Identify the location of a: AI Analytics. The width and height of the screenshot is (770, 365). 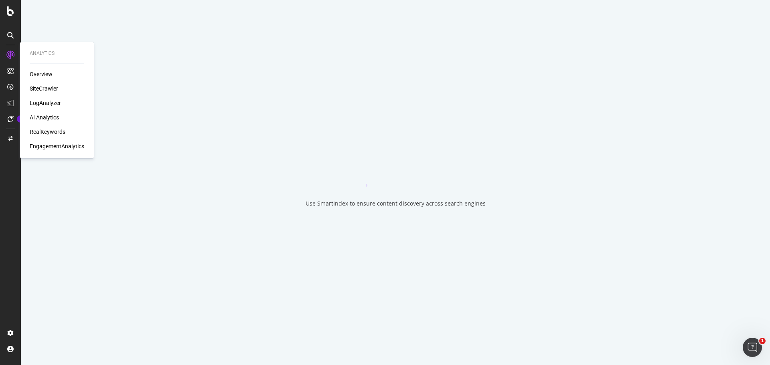
(44, 117).